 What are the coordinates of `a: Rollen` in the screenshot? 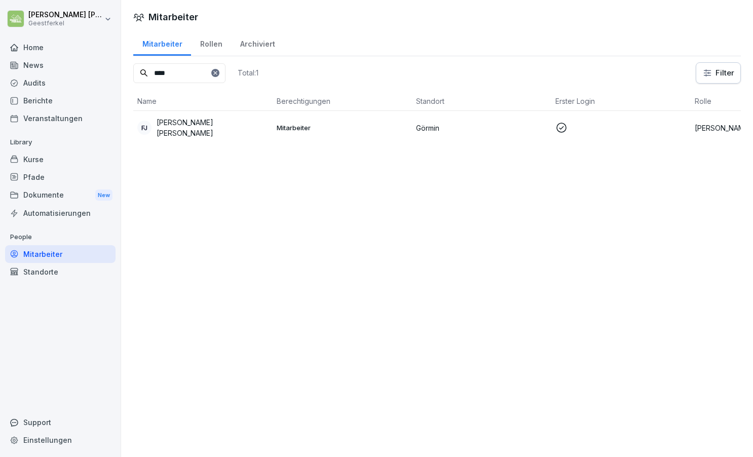 It's located at (211, 43).